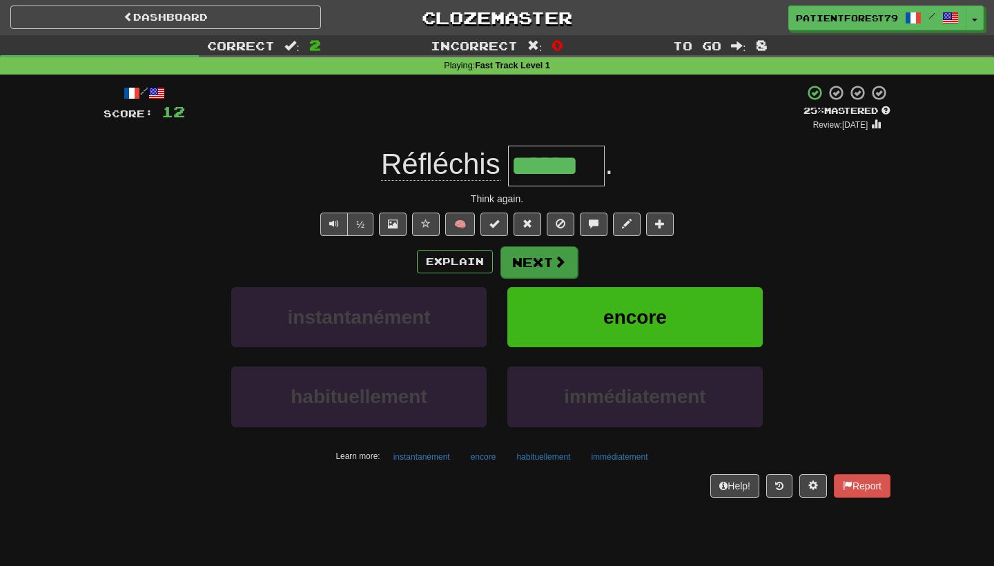  I want to click on div: Think again., so click(497, 199).